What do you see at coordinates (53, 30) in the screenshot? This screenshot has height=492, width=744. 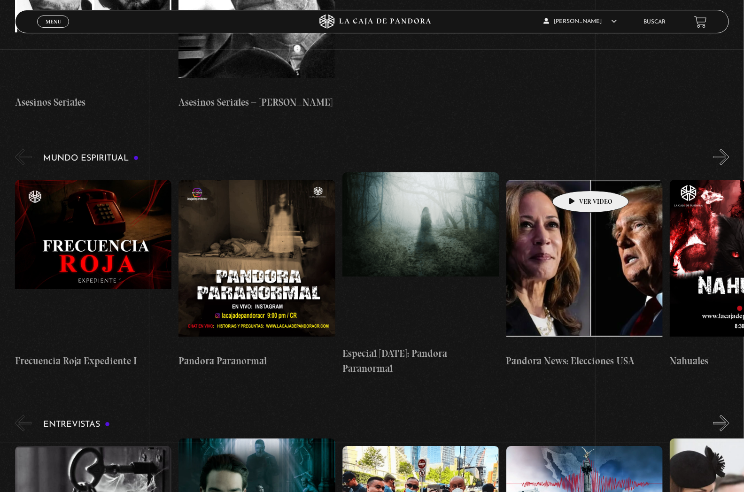 I see `span: Cerrar` at bounding box center [53, 30].